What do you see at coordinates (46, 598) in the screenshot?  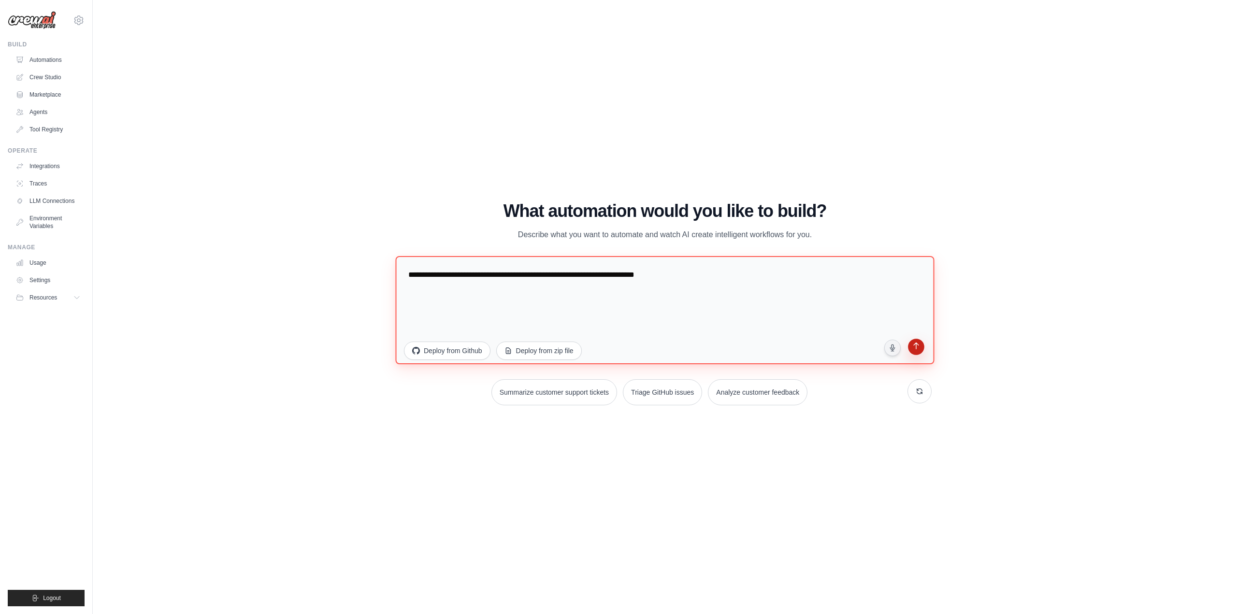 I see `button: Logout` at bounding box center [46, 598].